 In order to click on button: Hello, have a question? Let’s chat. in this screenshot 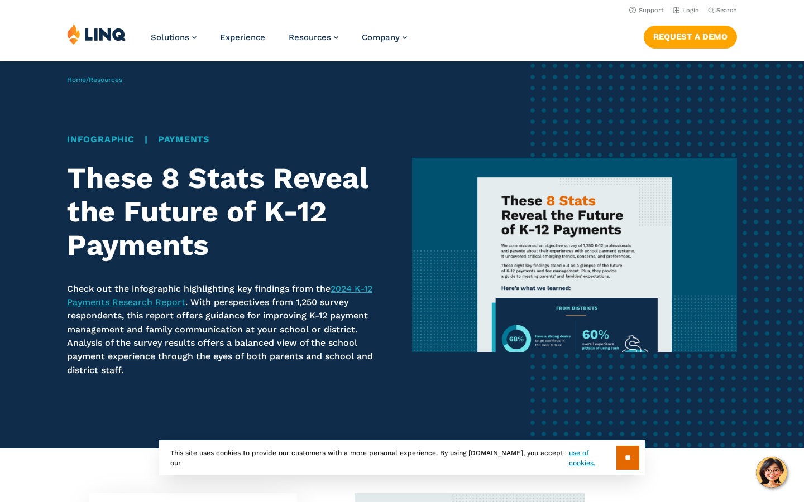, I will do `click(771, 473)`.